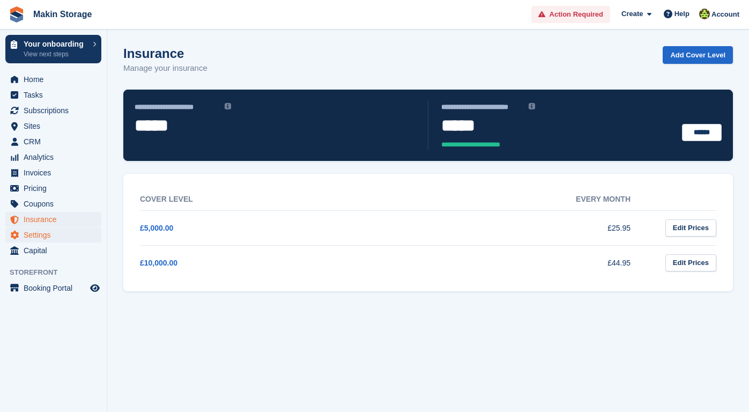  Describe the element at coordinates (56, 79) in the screenshot. I see `span: Home` at that location.